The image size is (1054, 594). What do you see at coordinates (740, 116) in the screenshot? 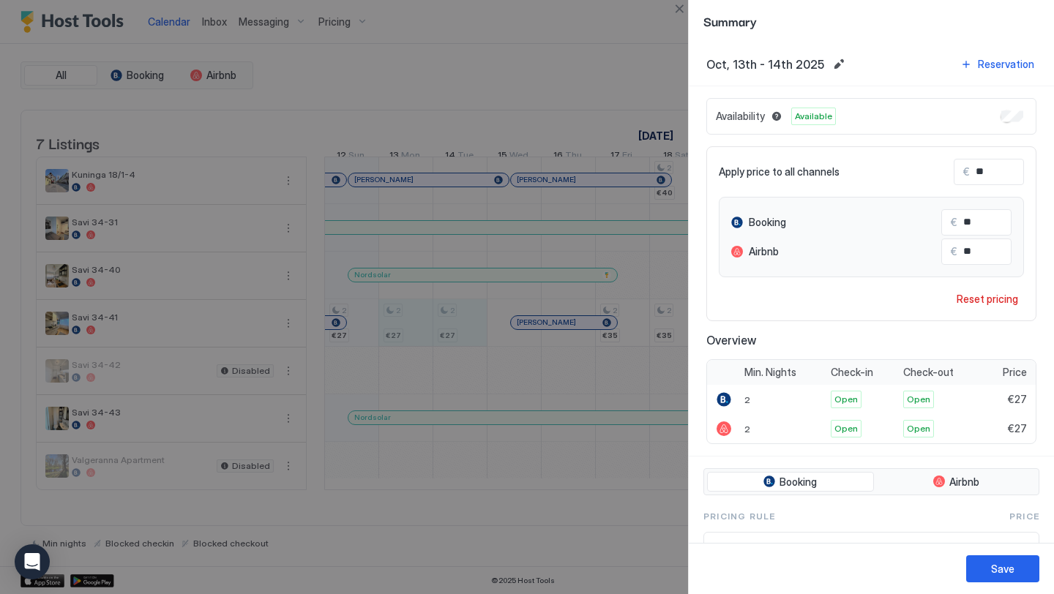
I see `span: Availability` at bounding box center [740, 116].